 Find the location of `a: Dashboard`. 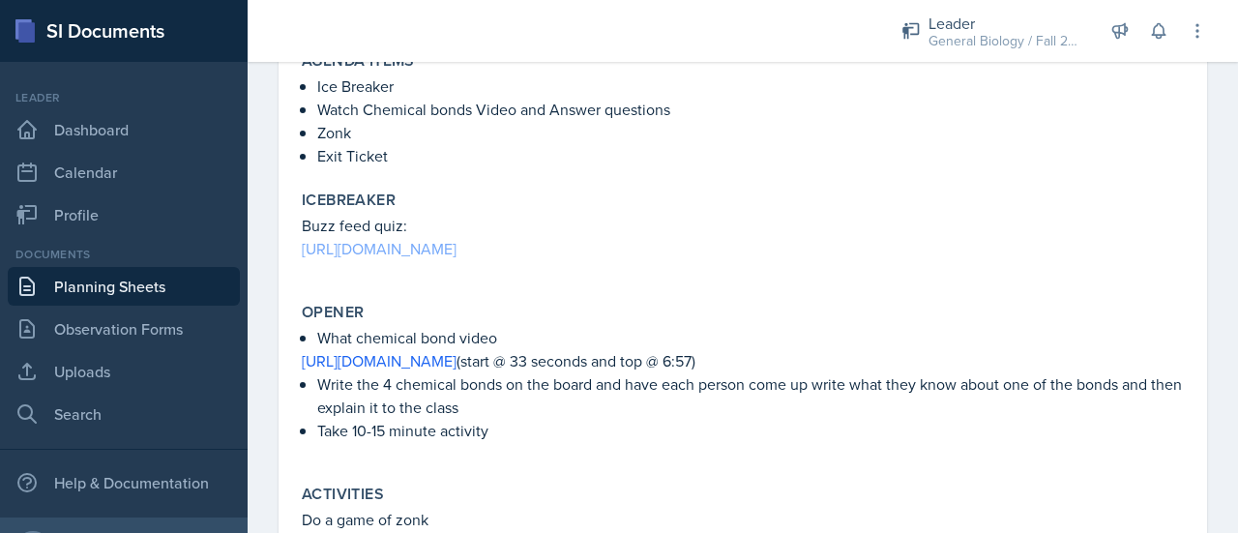

a: Dashboard is located at coordinates (124, 130).